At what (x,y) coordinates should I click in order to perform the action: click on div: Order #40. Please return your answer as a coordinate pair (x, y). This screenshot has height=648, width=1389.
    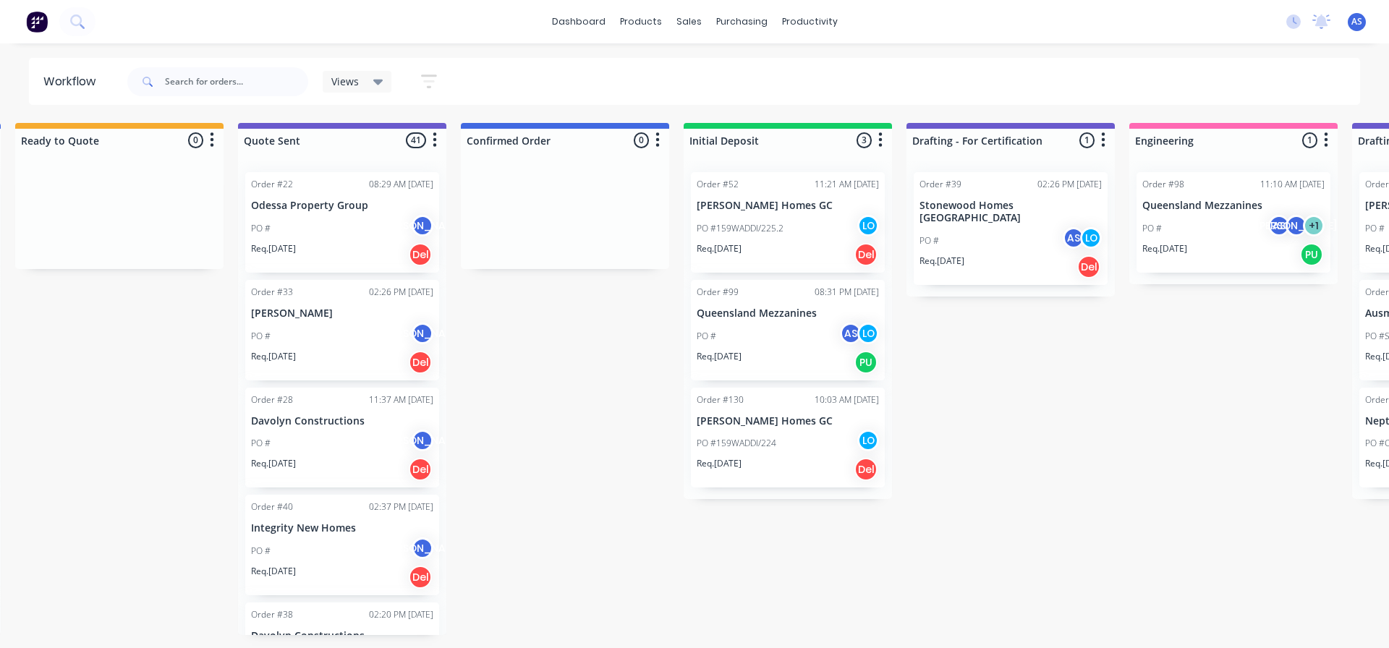
    Looking at the image, I should click on (272, 507).